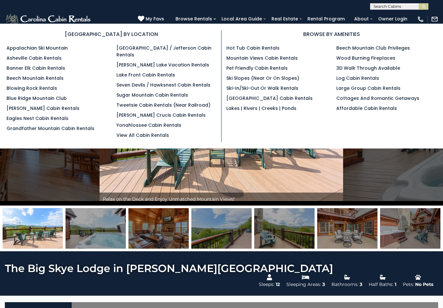 The image size is (443, 308). I want to click on a: Yonahlossee Cabin Rentals, so click(149, 125).